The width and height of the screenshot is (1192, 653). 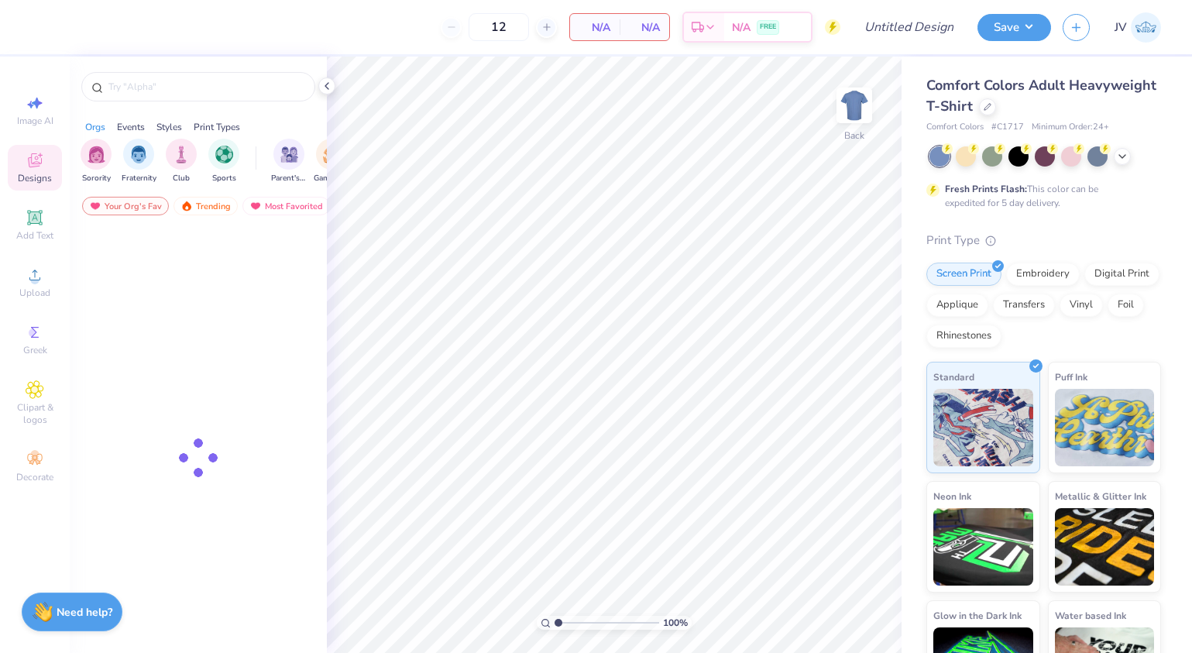 What do you see at coordinates (332, 161) in the screenshot?
I see `div: filter for Game Day` at bounding box center [332, 161].